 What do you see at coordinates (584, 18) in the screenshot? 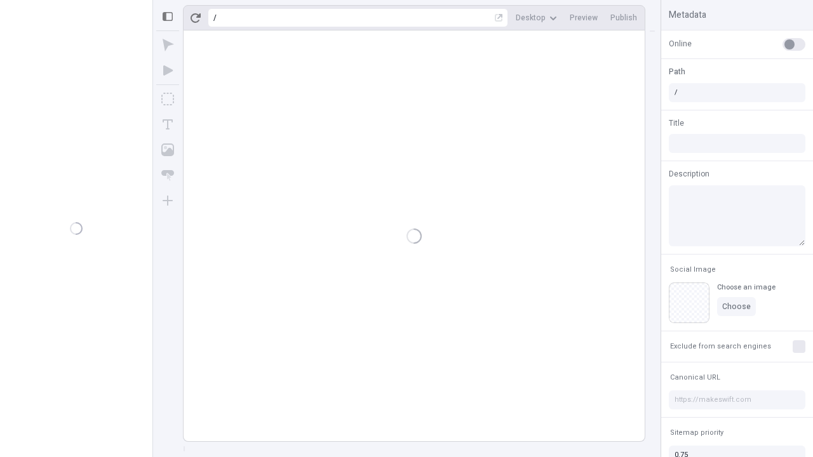
I see `span: Preview` at bounding box center [584, 18].